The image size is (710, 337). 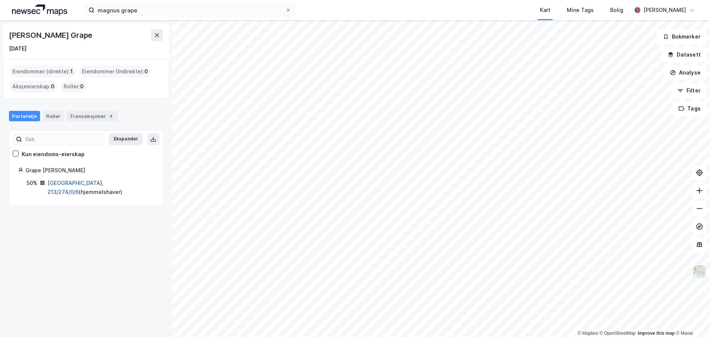 What do you see at coordinates (53, 154) in the screenshot?
I see `div: Kun eiendoms-eierskap` at bounding box center [53, 154].